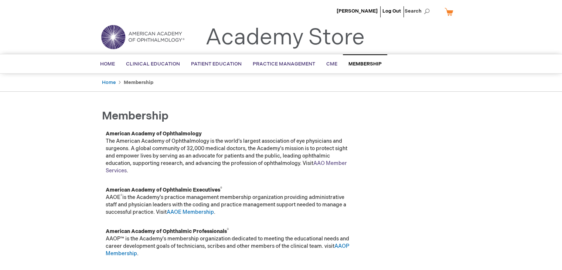 This screenshot has height=270, width=562. What do you see at coordinates (164, 190) in the screenshot?
I see `strong: American Academy of Ophthalmic Executives` at bounding box center [164, 190].